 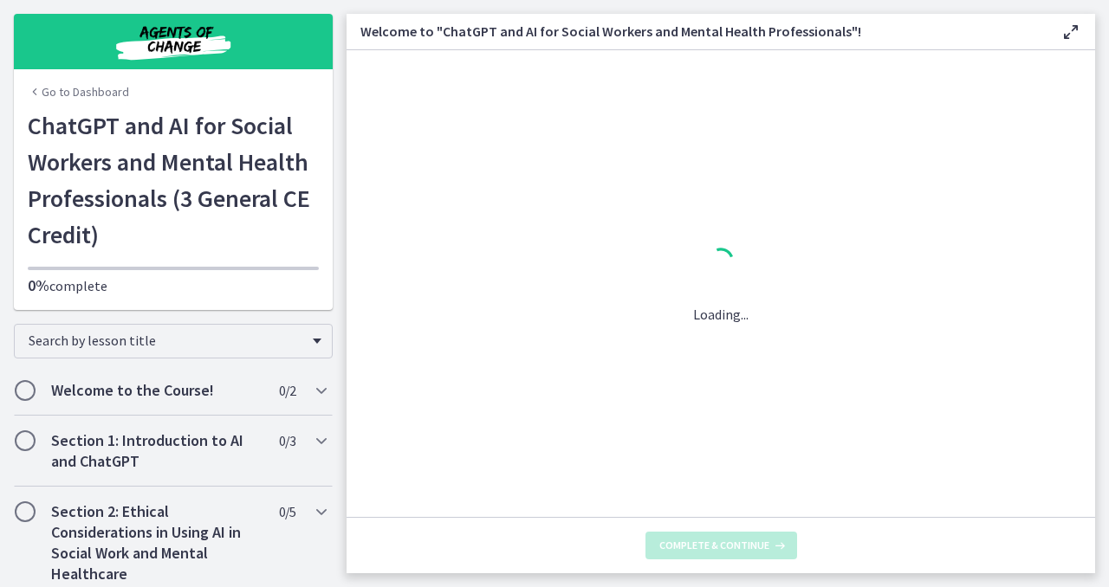 What do you see at coordinates (173, 341) in the screenshot?
I see `div: Search by lesson title` at bounding box center [173, 341].